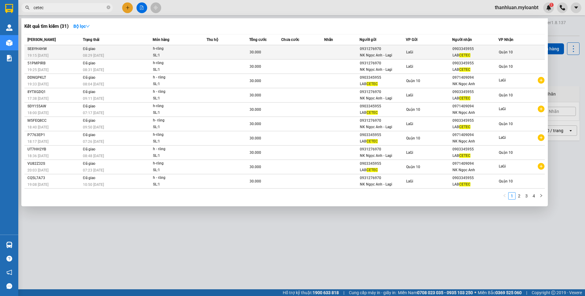  What do you see at coordinates (27, 8) in the screenshot?
I see `span: search` at bounding box center [27, 8].